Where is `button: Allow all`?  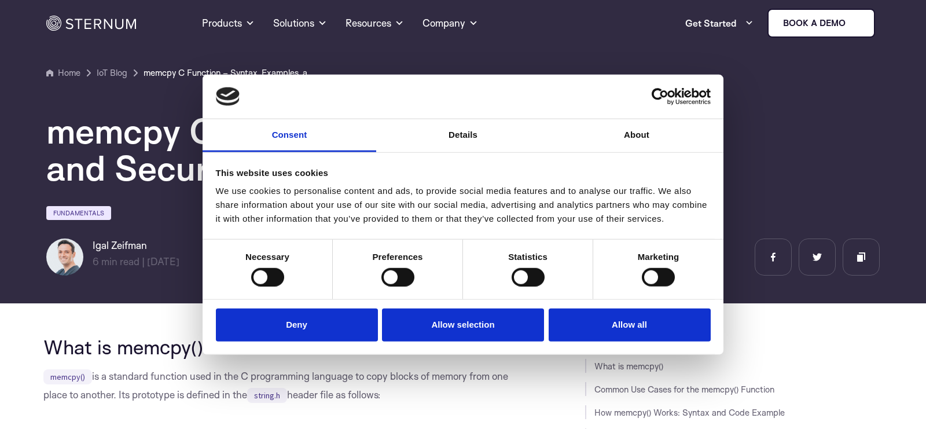
button: Allow all is located at coordinates (630, 325).